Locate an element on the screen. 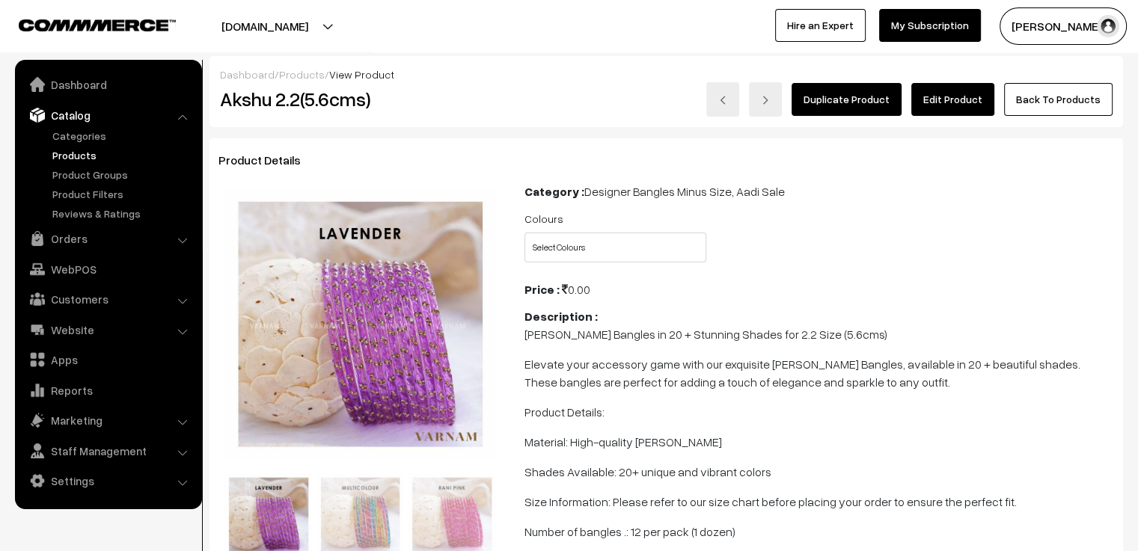  a: Apps is located at coordinates (108, 360).